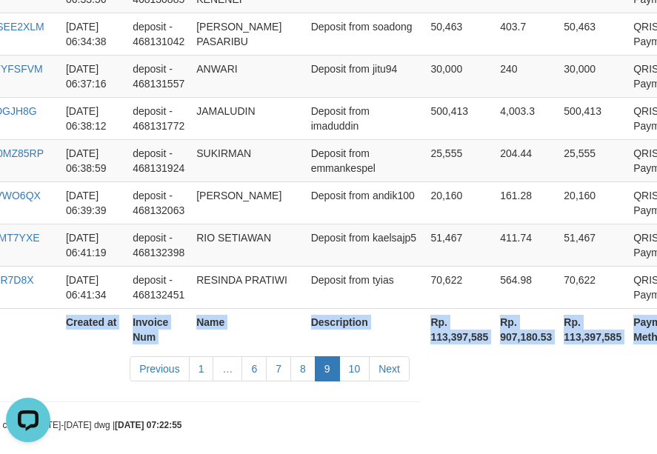 The width and height of the screenshot is (657, 454). What do you see at coordinates (247, 118) in the screenshot?
I see `td: JAMALUDIN` at bounding box center [247, 118].